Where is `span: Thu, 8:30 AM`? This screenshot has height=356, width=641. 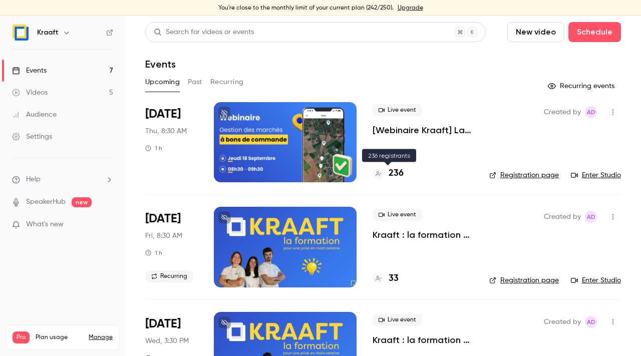 span: Thu, 8:30 AM is located at coordinates (166, 131).